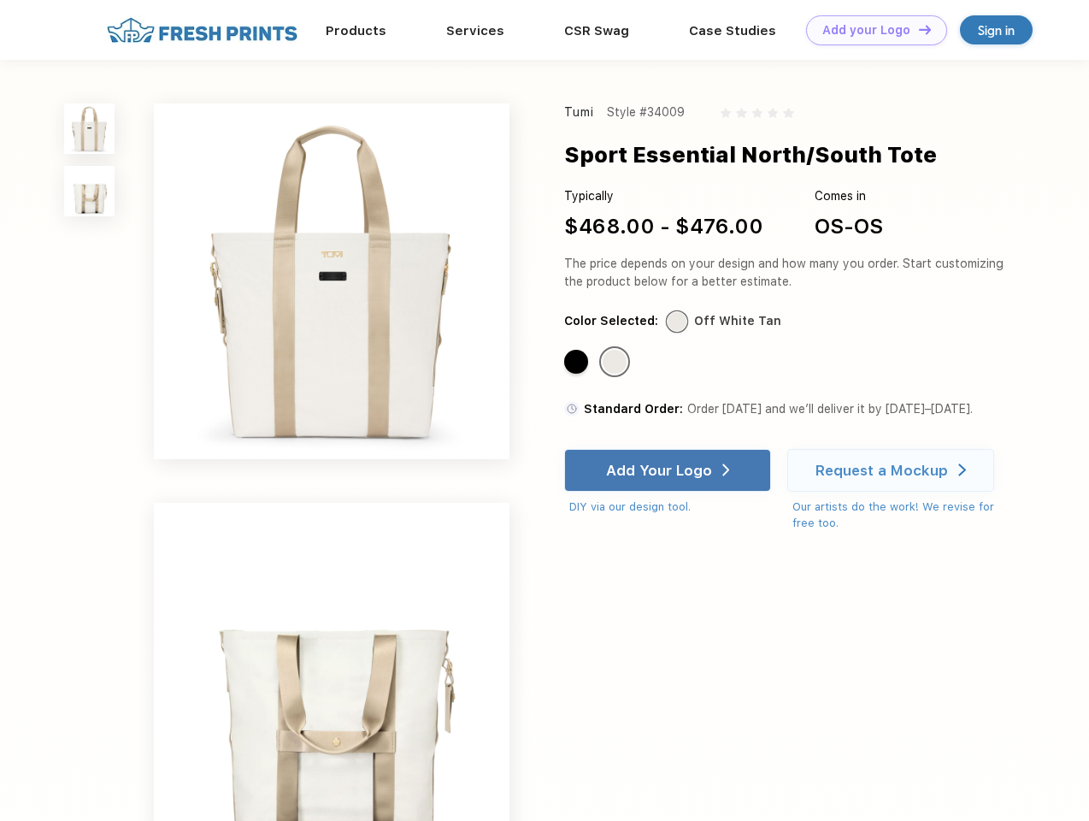 This screenshot has width=1089, height=821. Describe the element at coordinates (576, 362) in the screenshot. I see `div: Black` at that location.